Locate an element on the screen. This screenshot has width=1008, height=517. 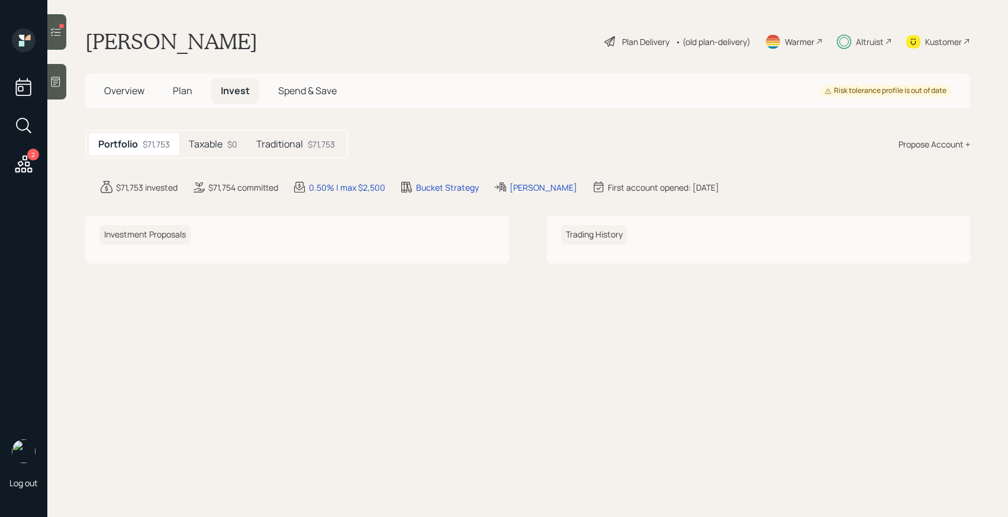
div: Log out is located at coordinates (24, 482).